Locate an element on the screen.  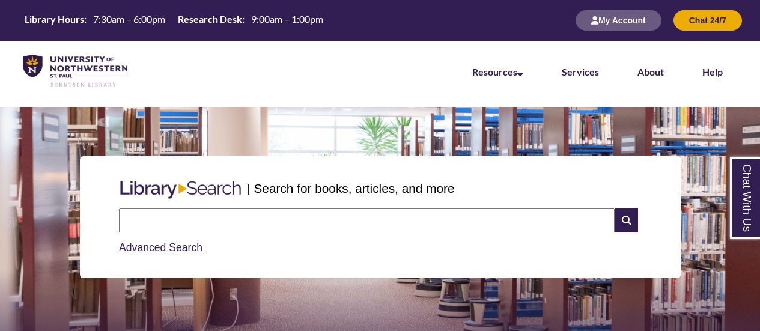
a: Chat 24/7 is located at coordinates (708, 20).